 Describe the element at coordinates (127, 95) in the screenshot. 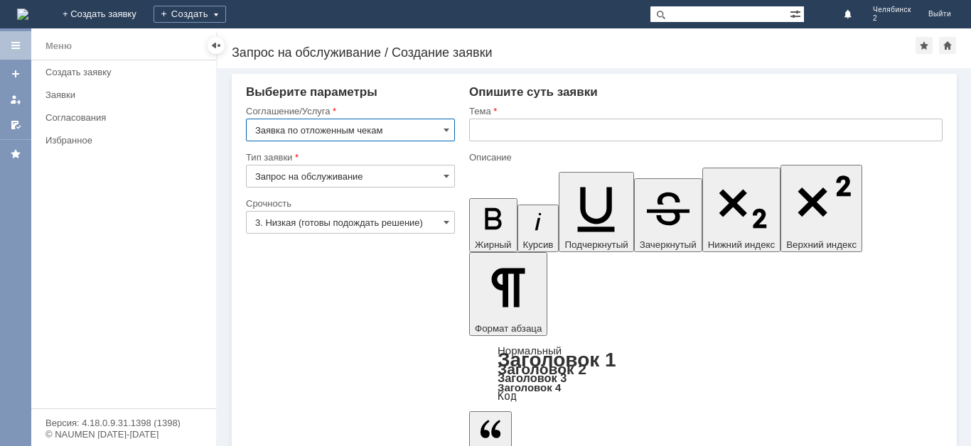

I see `a: Заявки` at that location.